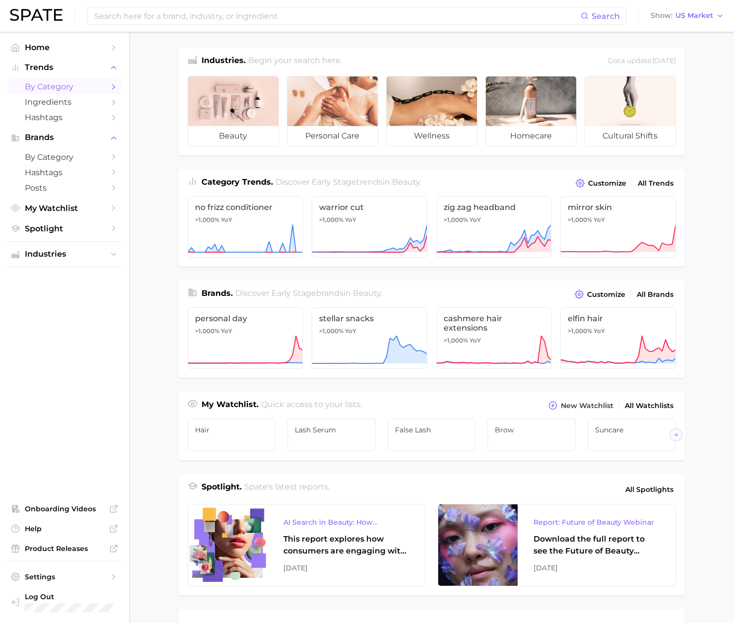 The image size is (734, 623). What do you see at coordinates (432, 430) in the screenshot?
I see `span: False Lash` at bounding box center [432, 430].